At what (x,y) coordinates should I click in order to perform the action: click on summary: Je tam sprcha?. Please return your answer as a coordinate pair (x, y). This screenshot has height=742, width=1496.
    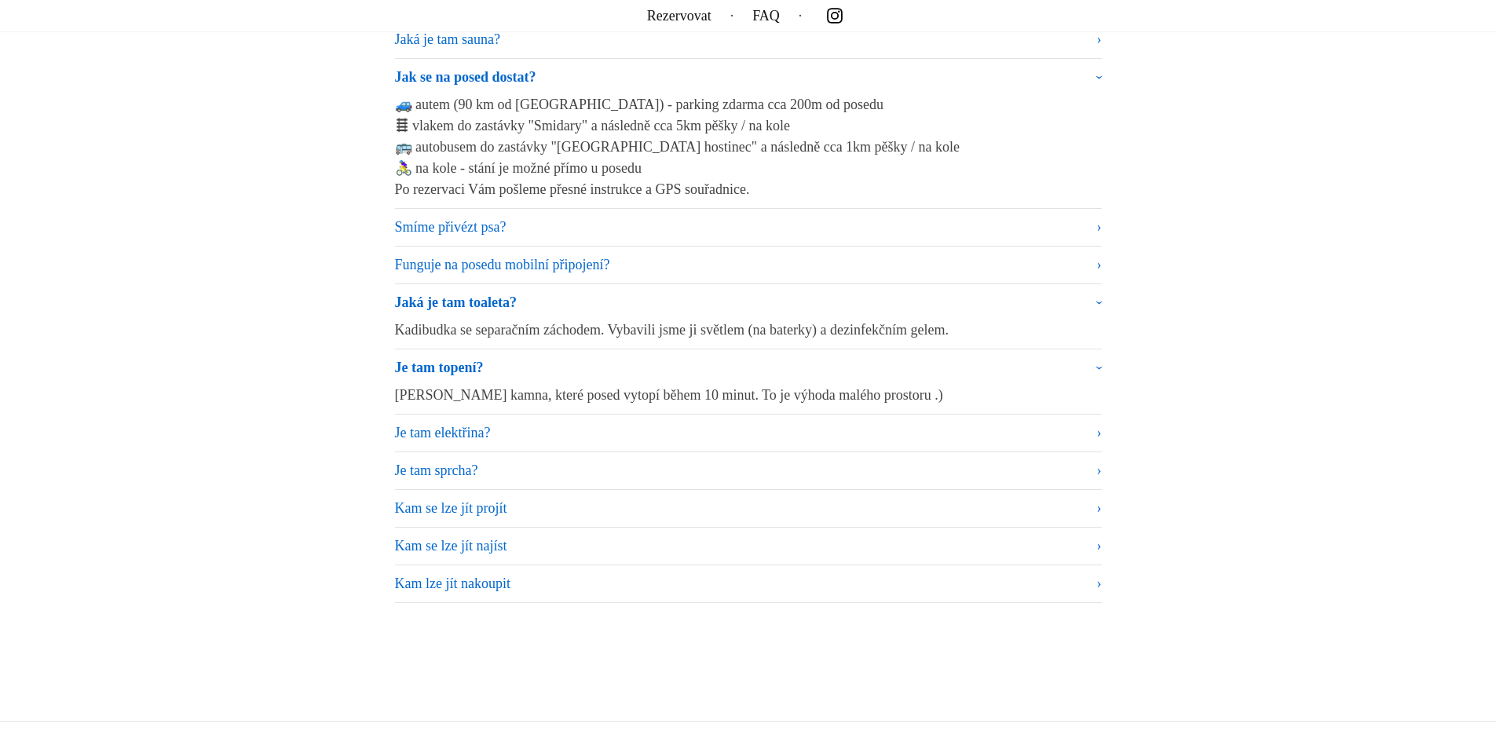
    Looking at the image, I should click on (748, 470).